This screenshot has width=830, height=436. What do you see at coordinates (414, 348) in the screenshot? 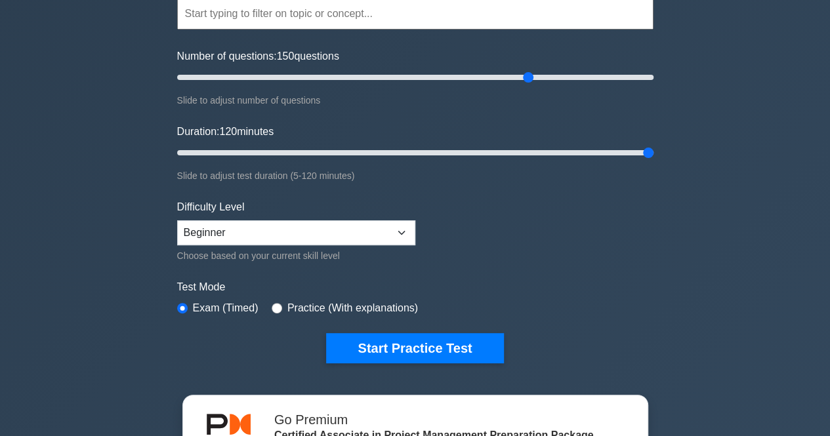
I see `button: Start Practice Test` at bounding box center [414, 348].